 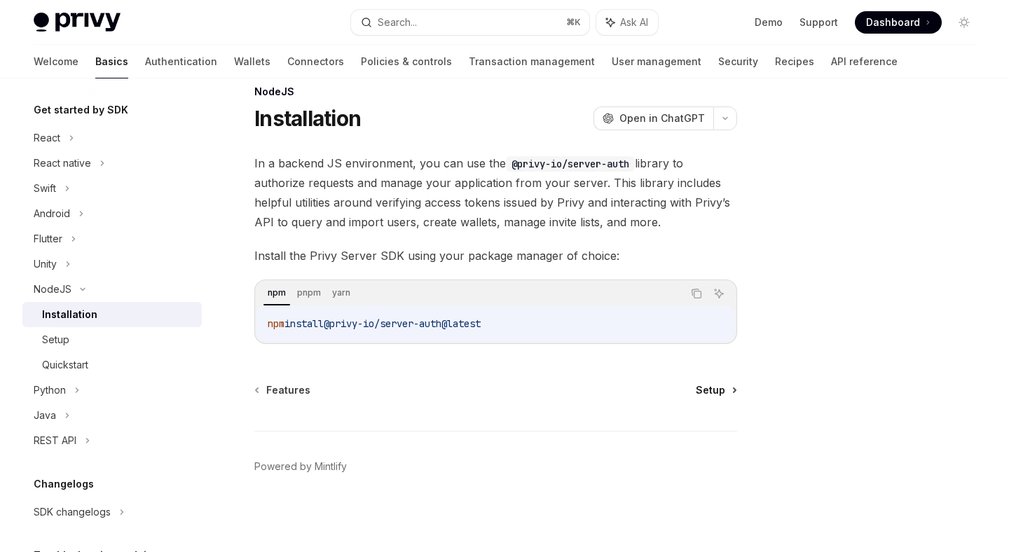 What do you see at coordinates (276, 324) in the screenshot?
I see `span: npm` at bounding box center [276, 324].